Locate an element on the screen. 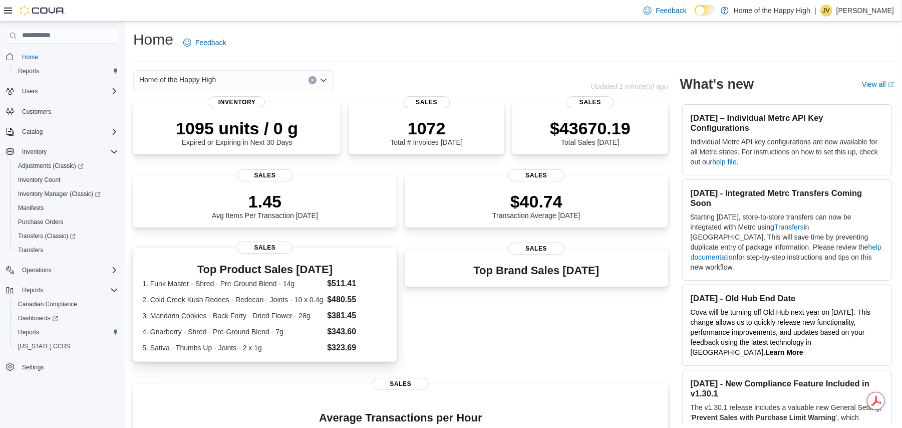  span: Canadian Compliance is located at coordinates (48, 304).